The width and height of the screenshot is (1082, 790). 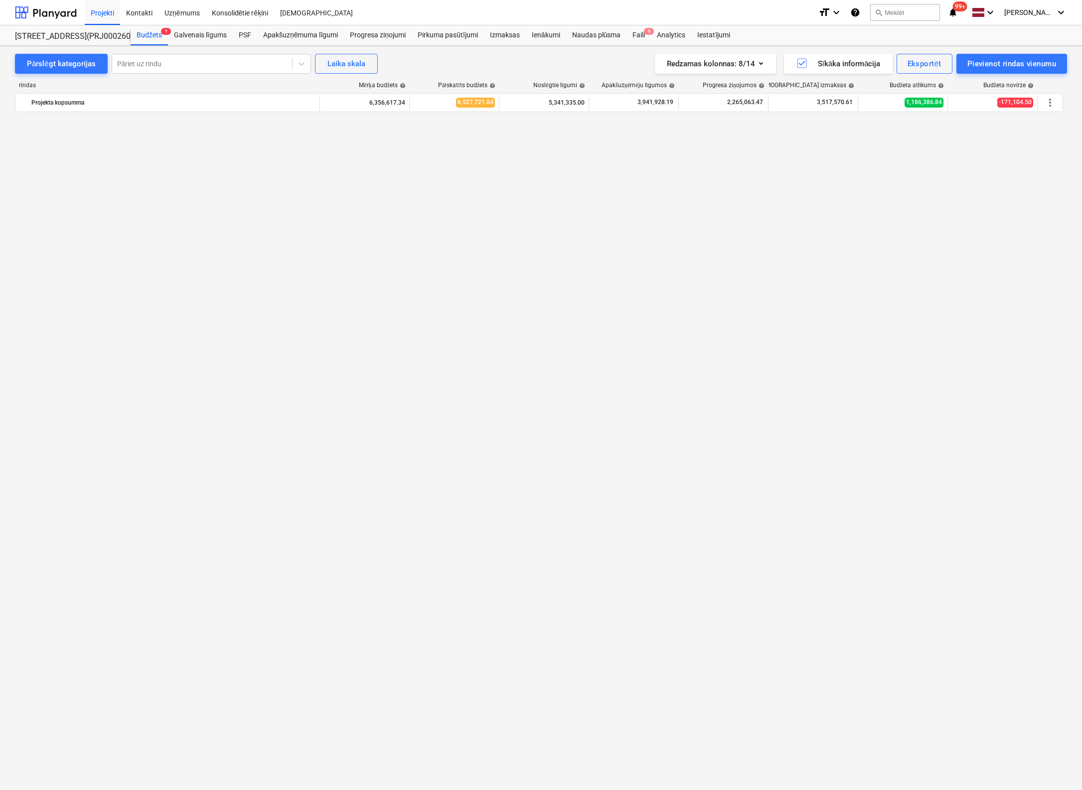 I want to click on a: Izmaksas, so click(x=505, y=35).